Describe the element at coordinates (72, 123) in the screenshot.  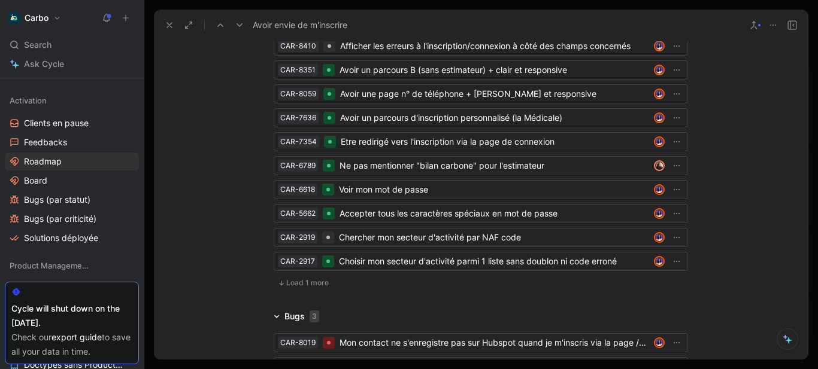
I see `a: Clients en pause` at that location.